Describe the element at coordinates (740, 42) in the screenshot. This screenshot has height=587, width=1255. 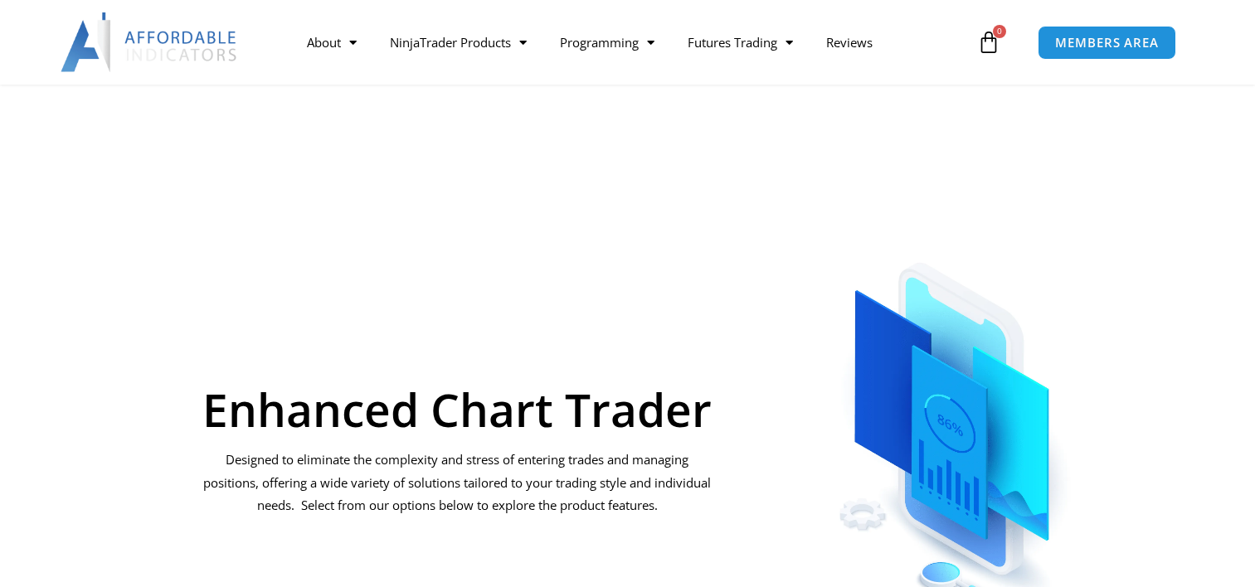
I see `a: Futures Trading` at that location.